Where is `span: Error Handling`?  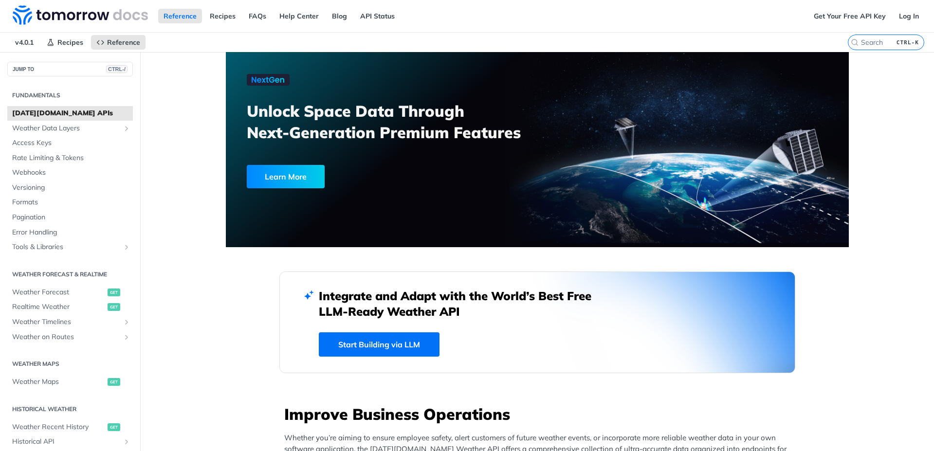
span: Error Handling is located at coordinates (71, 233).